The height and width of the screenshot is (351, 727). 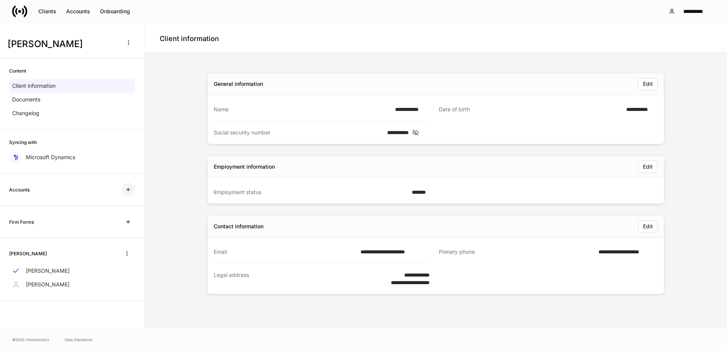 I want to click on h6: Content, so click(x=17, y=71).